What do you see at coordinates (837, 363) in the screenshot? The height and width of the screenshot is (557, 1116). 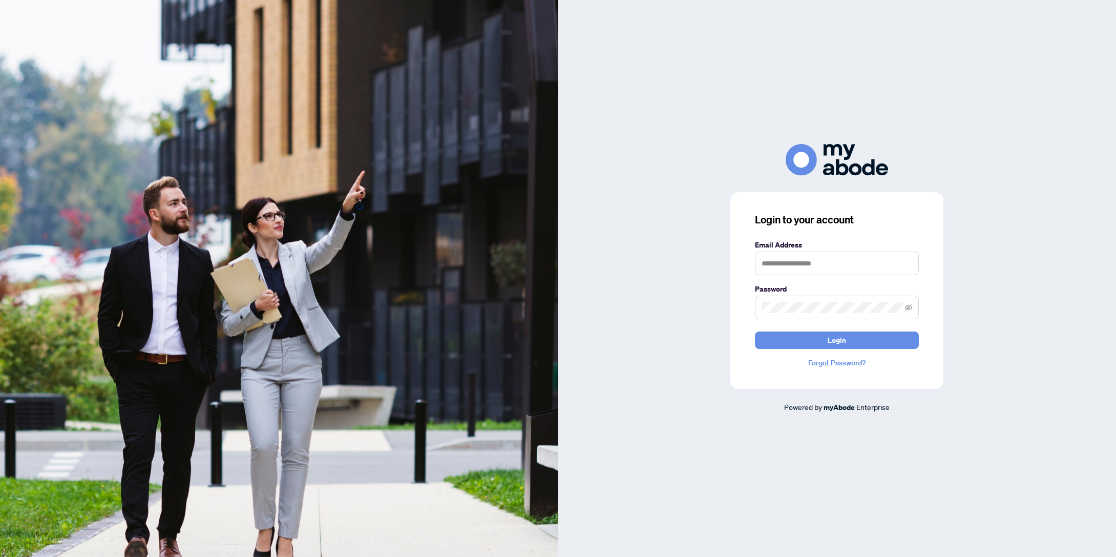 I see `a: Forgot Password?` at bounding box center [837, 363].